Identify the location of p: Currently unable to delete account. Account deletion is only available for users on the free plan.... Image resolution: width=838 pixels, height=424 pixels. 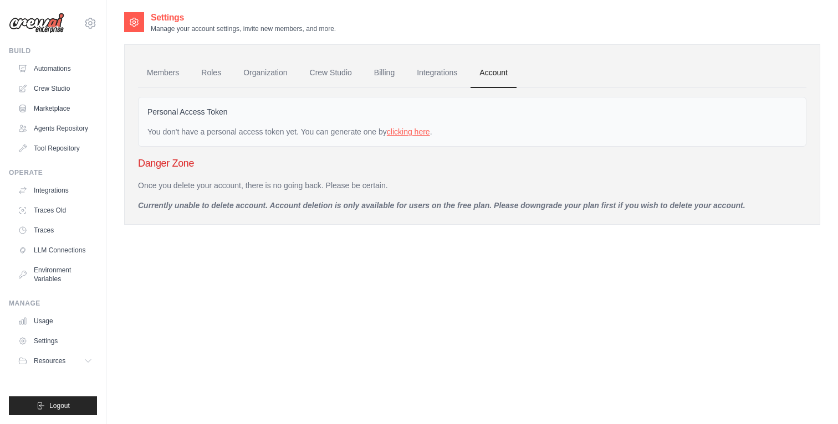
(472, 206).